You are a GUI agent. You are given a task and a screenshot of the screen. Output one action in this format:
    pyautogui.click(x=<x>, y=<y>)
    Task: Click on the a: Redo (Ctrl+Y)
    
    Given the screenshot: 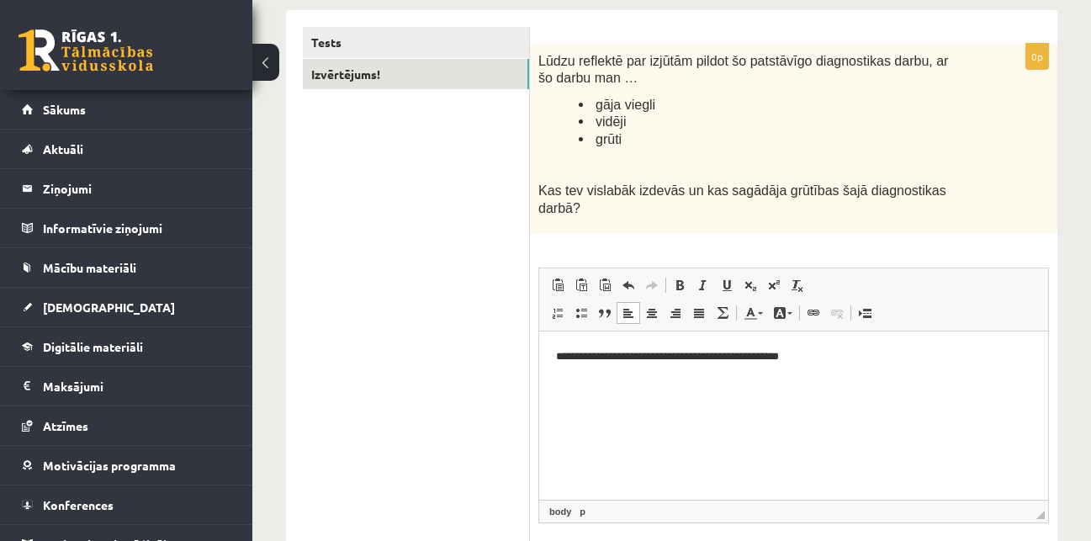 What is the action you would take?
    pyautogui.click(x=652, y=285)
    